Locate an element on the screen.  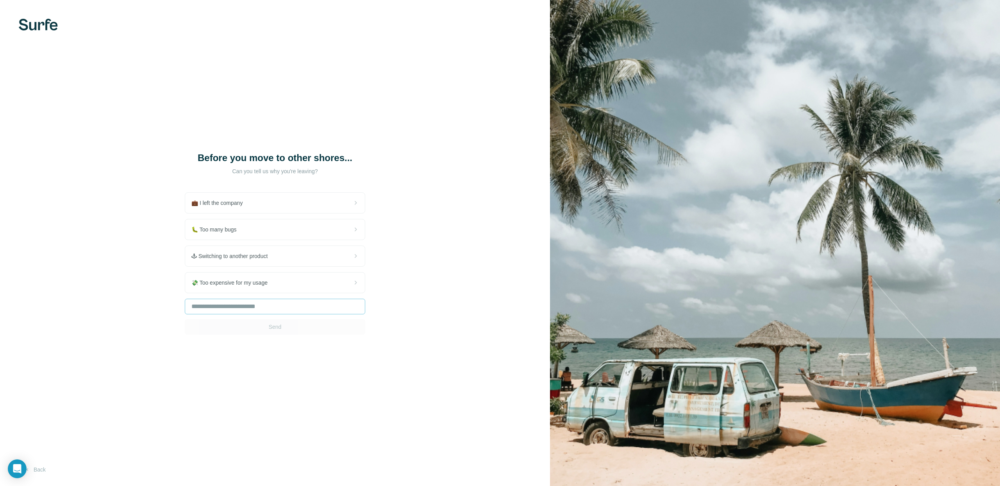
h1: Before you move to other shores... is located at coordinates (275, 158).